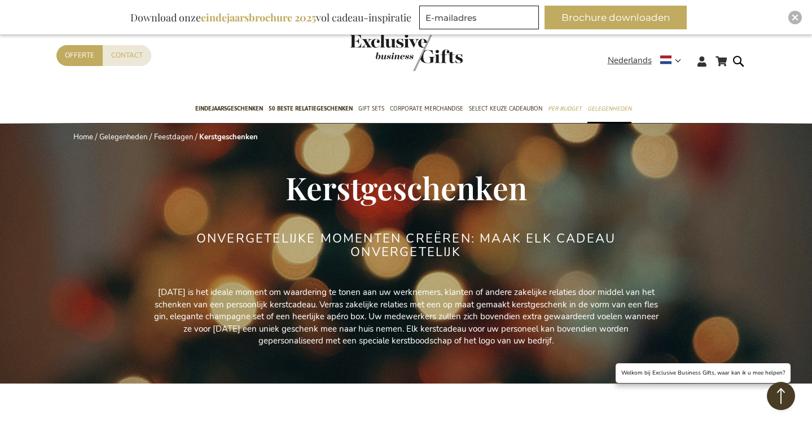  I want to click on a: Gelegenheden, so click(123, 137).